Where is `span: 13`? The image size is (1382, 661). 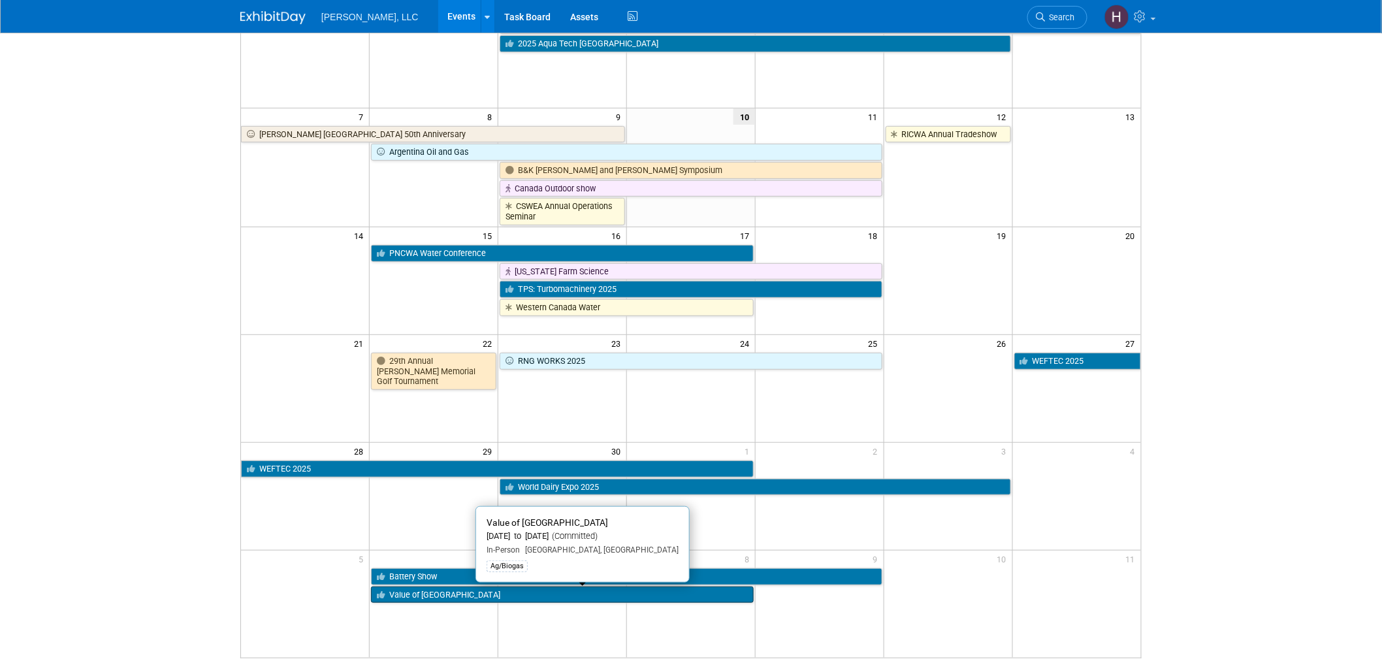
span: 13 is located at coordinates (1132, 116).